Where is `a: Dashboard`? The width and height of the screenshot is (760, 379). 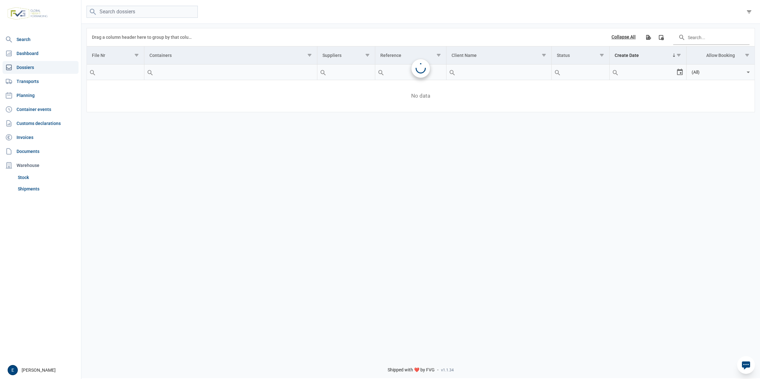 a: Dashboard is located at coordinates (40, 53).